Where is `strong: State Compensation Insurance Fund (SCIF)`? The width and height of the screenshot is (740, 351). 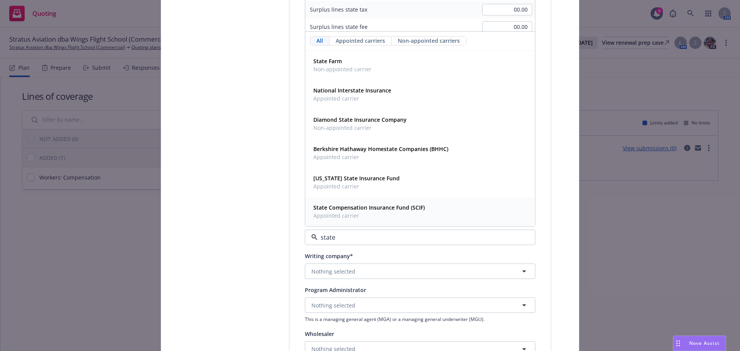
strong: State Compensation Insurance Fund (SCIF) is located at coordinates (369, 207).